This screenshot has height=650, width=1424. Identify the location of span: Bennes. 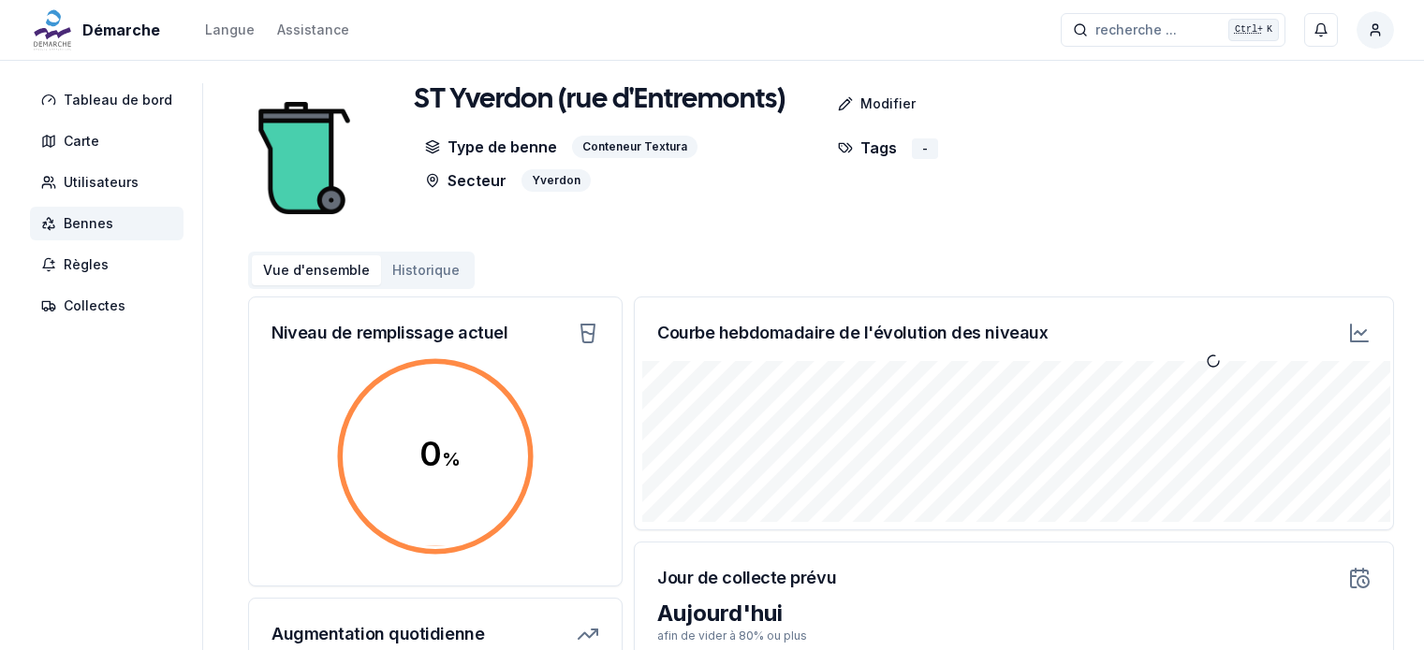
(88, 224).